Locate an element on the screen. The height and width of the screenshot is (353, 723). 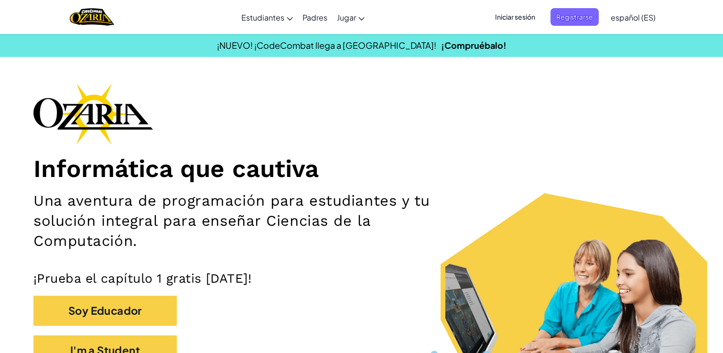
span: Estudiantes is located at coordinates (263, 17).